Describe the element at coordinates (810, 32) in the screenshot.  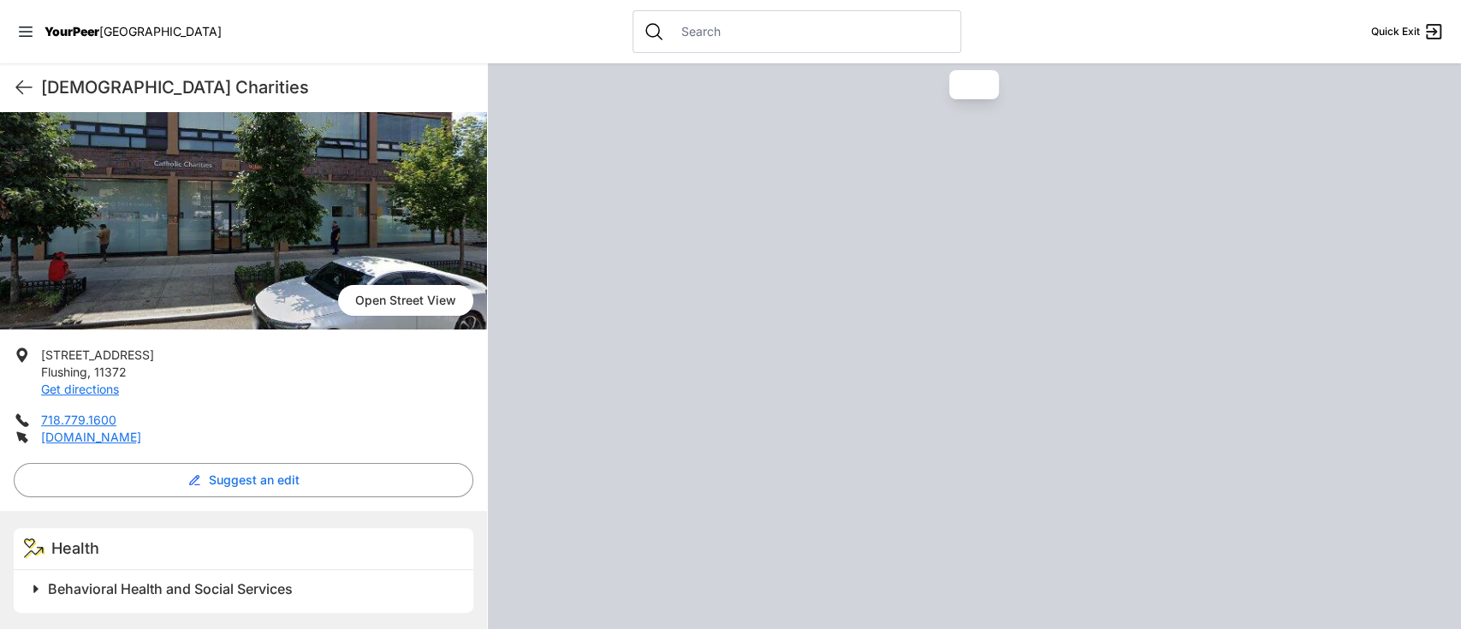
I see `input: Search` at that location.